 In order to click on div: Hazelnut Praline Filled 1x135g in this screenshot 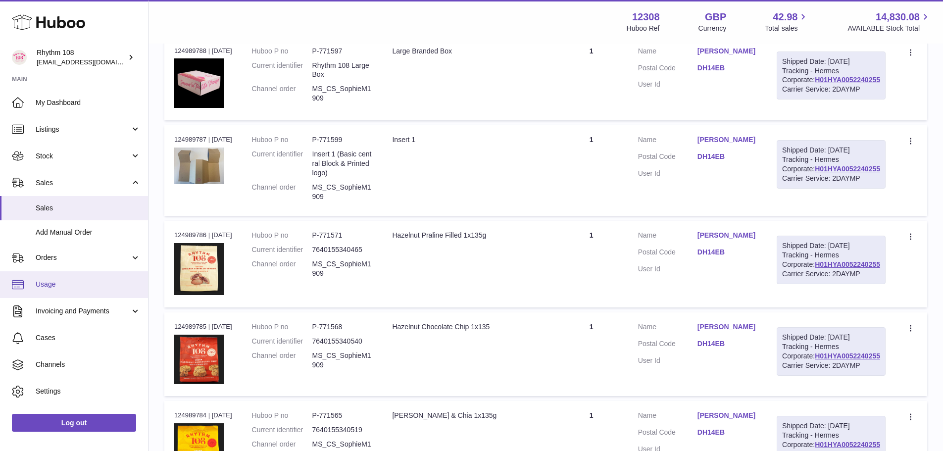, I will do `click(468, 235)`.